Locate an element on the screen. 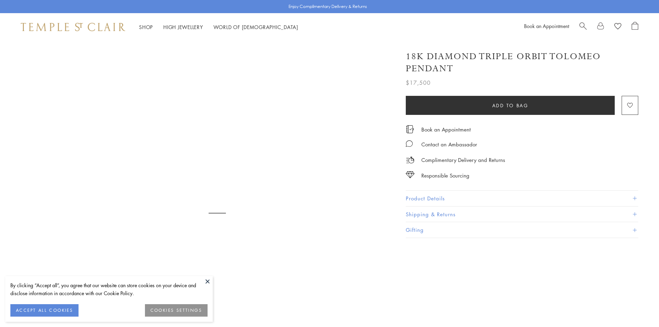 This screenshot has width=659, height=327. a: High JewelleryHigh Jewellery is located at coordinates (183, 27).